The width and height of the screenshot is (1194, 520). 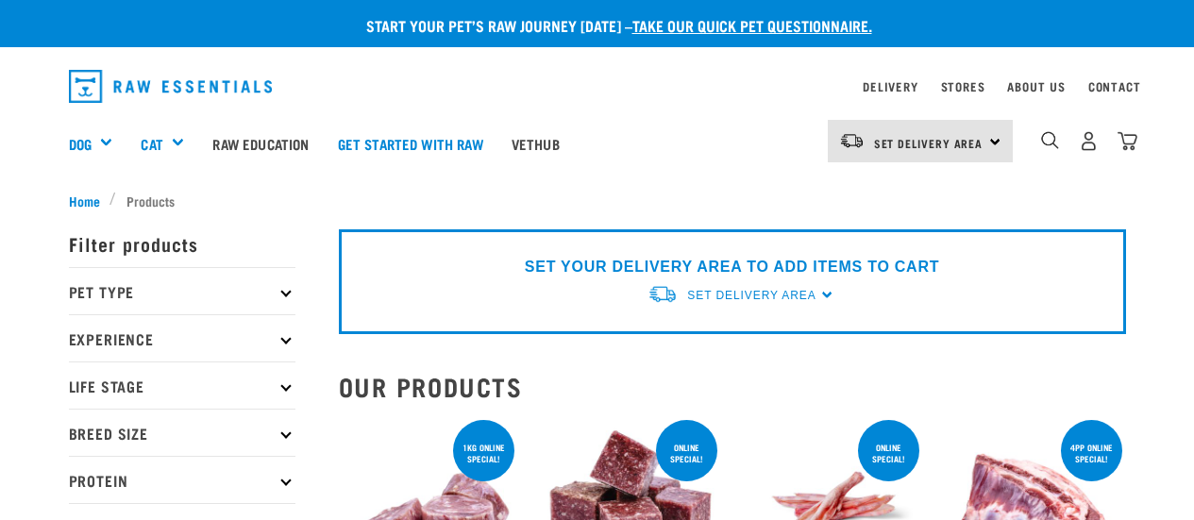 What do you see at coordinates (182, 480) in the screenshot?
I see `p: Protein` at bounding box center [182, 480].